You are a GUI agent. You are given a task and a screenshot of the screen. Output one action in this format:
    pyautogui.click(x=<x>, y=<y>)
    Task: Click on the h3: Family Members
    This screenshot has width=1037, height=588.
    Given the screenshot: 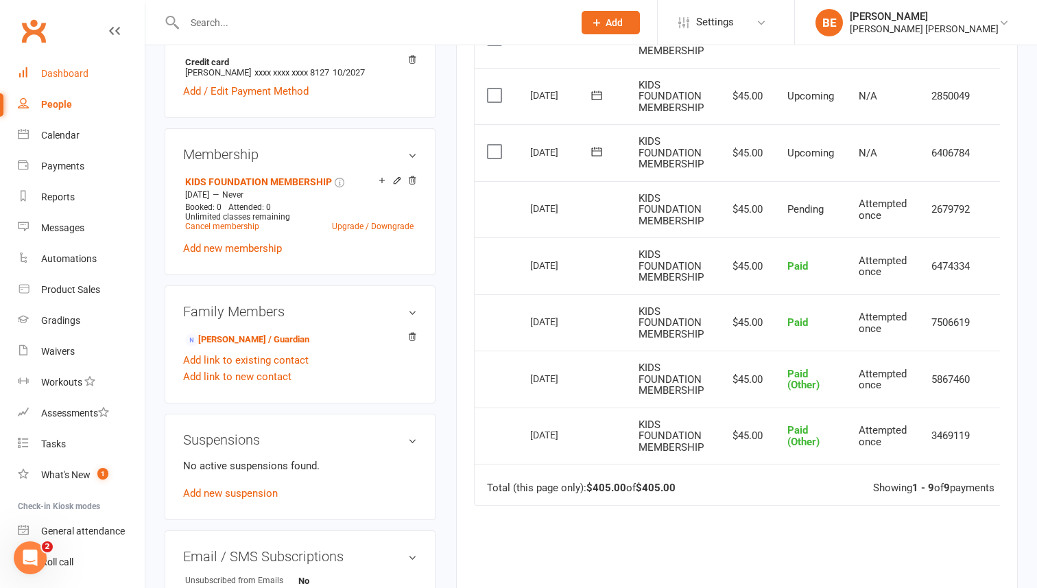 What is the action you would take?
    pyautogui.click(x=300, y=311)
    